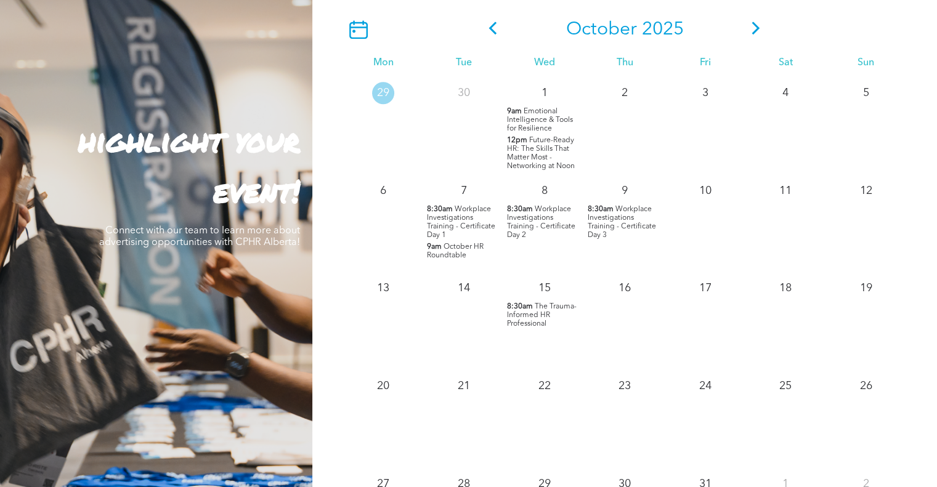 The height and width of the screenshot is (487, 937). What do you see at coordinates (383, 288) in the screenshot?
I see `p: 13` at bounding box center [383, 288].